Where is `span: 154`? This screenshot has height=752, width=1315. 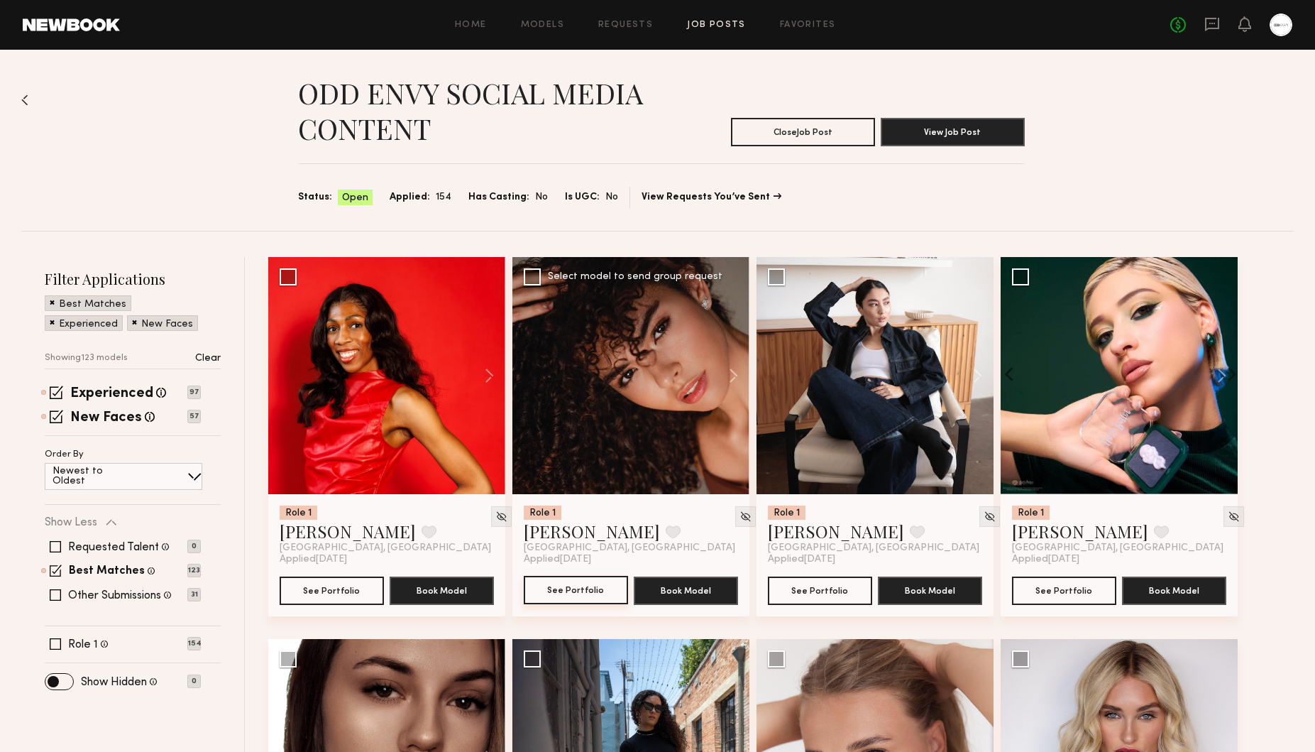 span: 154 is located at coordinates (444, 197).